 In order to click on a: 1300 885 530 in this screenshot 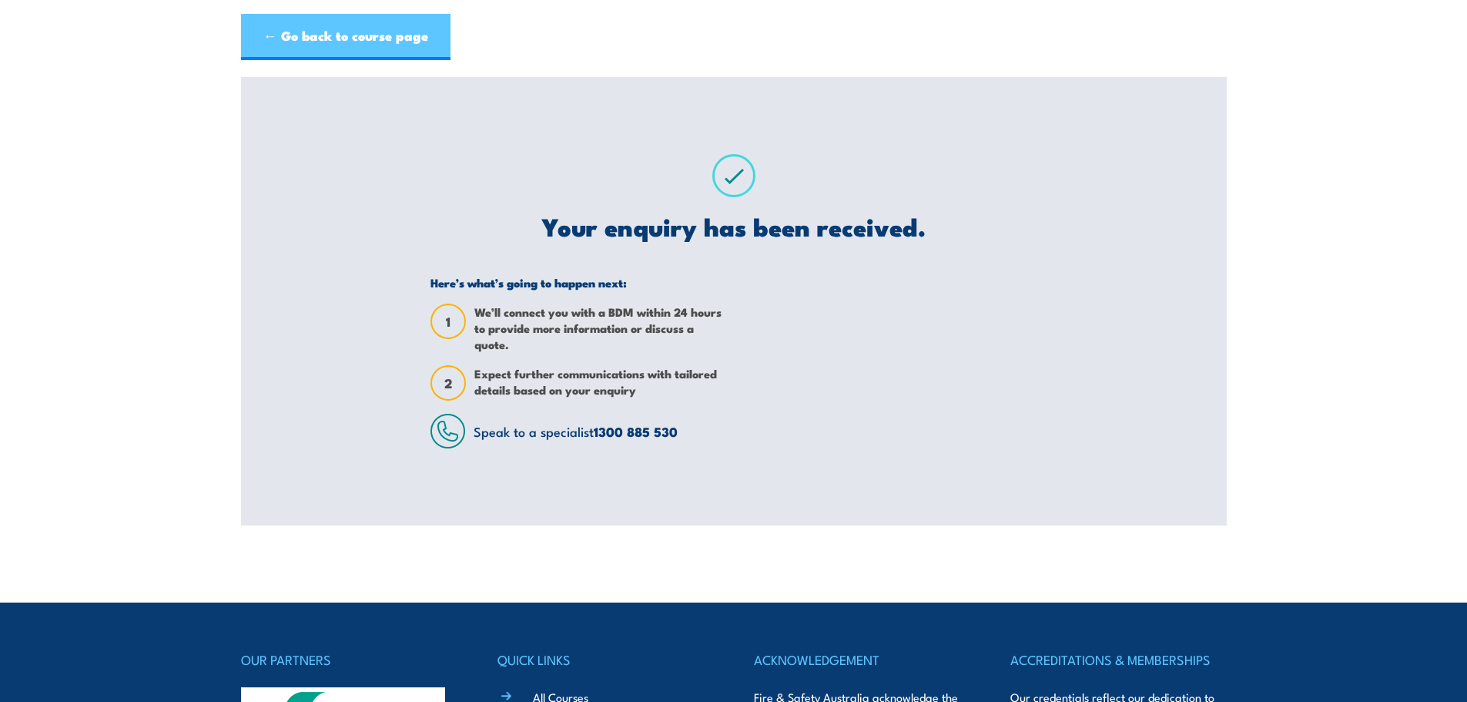, I will do `click(635, 431)`.